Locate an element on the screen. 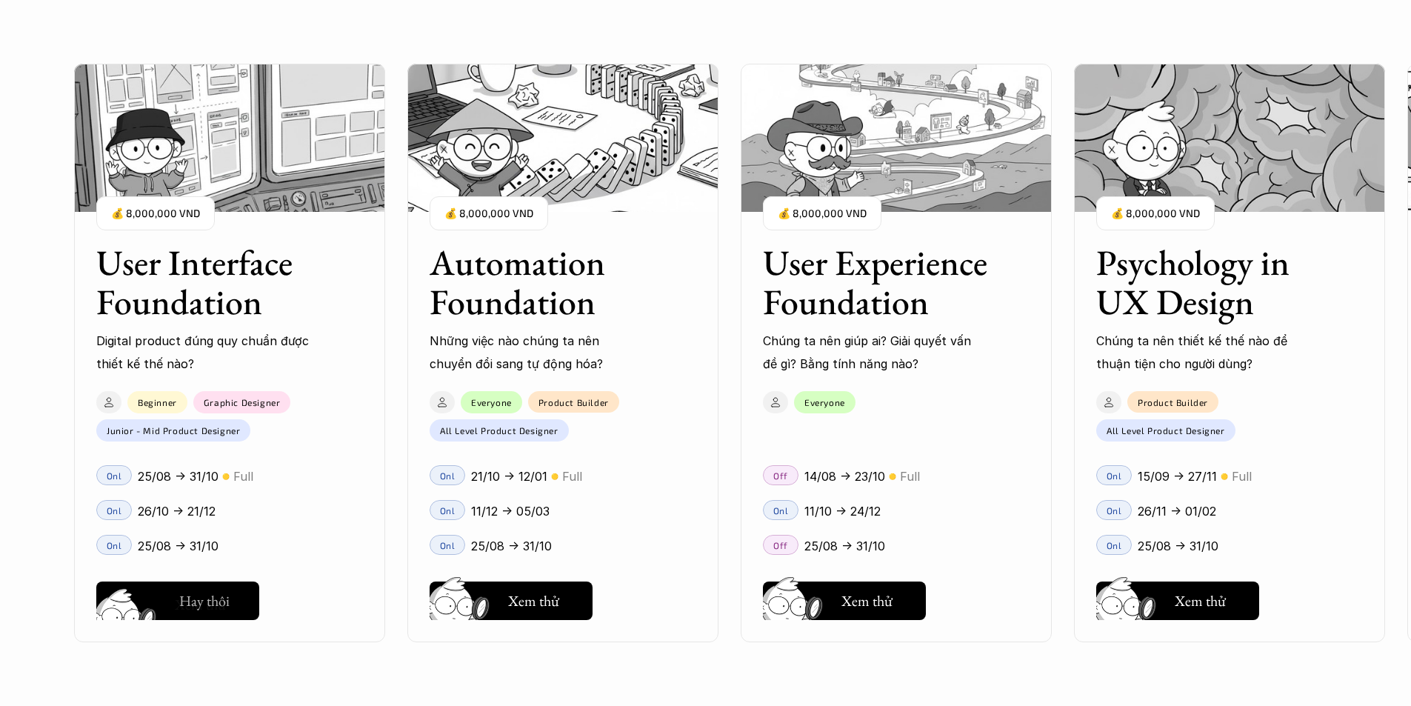 This screenshot has height=706, width=1411. h3: User Experience Foundation is located at coordinates (877, 282).